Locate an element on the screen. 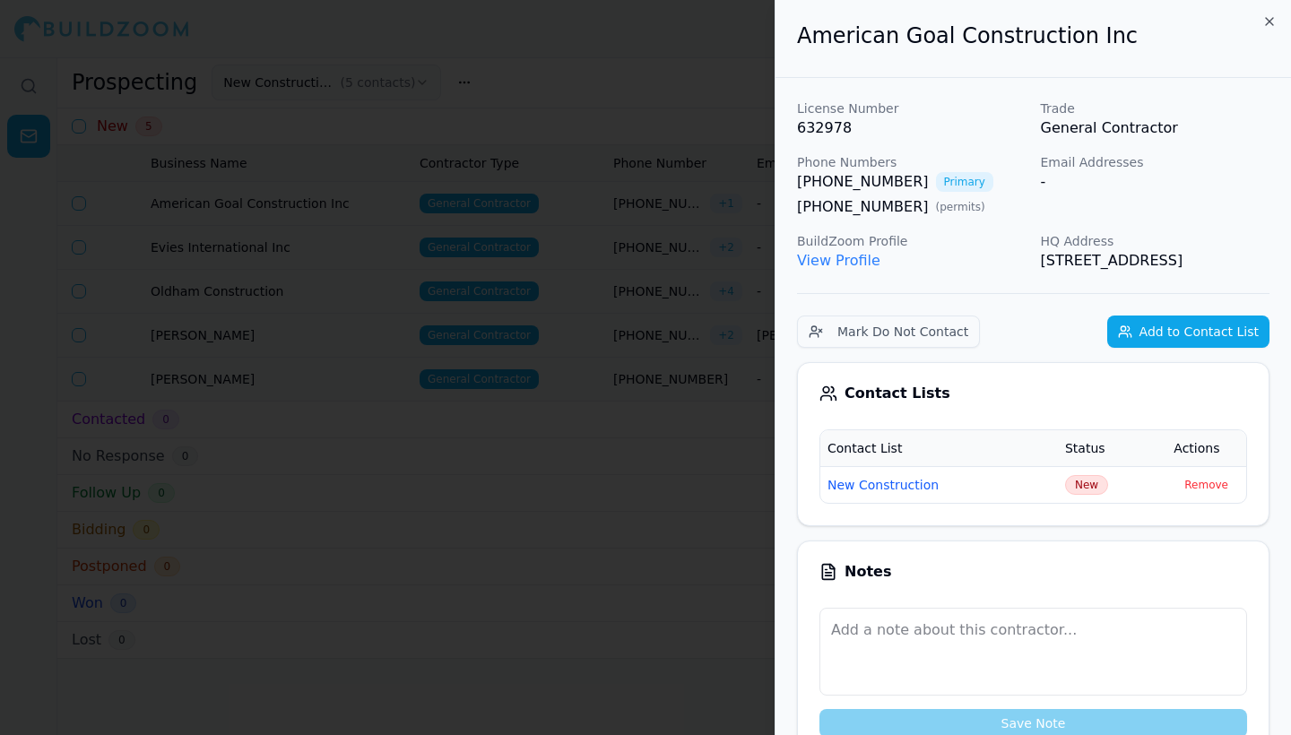  span: ( permits ) is located at coordinates (960, 207).